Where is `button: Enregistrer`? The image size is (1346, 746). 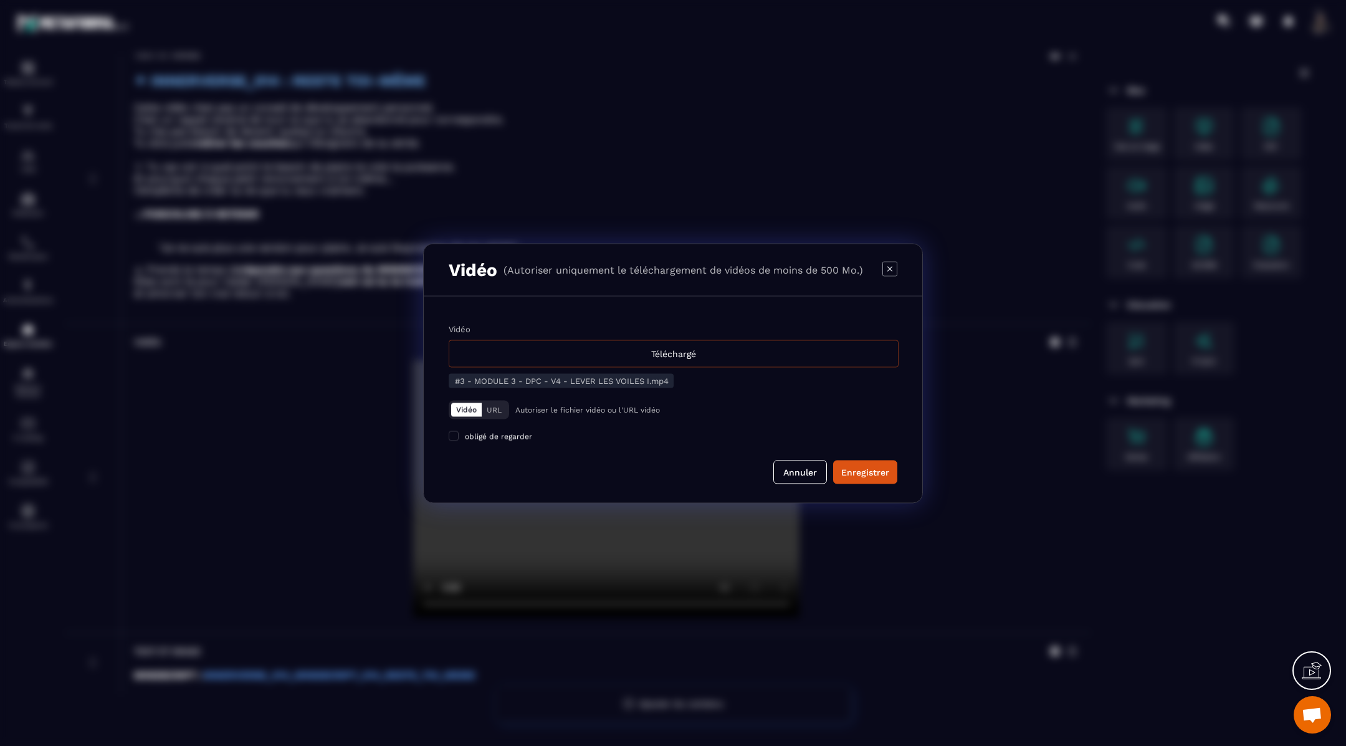
button: Enregistrer is located at coordinates (865, 472).